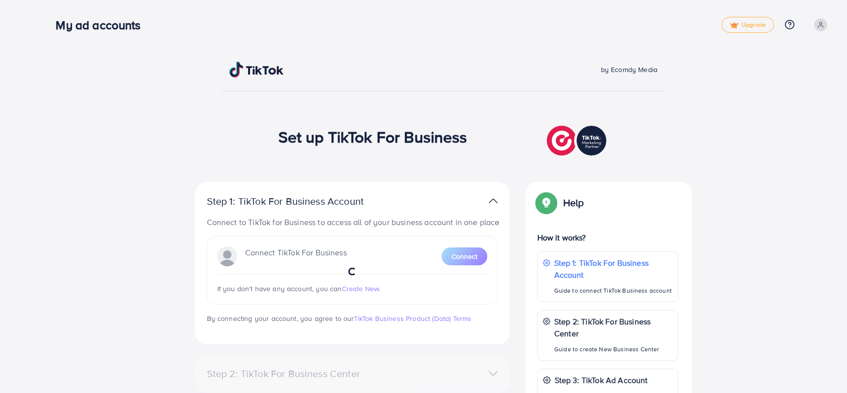 This screenshot has height=393, width=847. Describe the element at coordinates (608, 237) in the screenshot. I see `p: How it works?` at that location.